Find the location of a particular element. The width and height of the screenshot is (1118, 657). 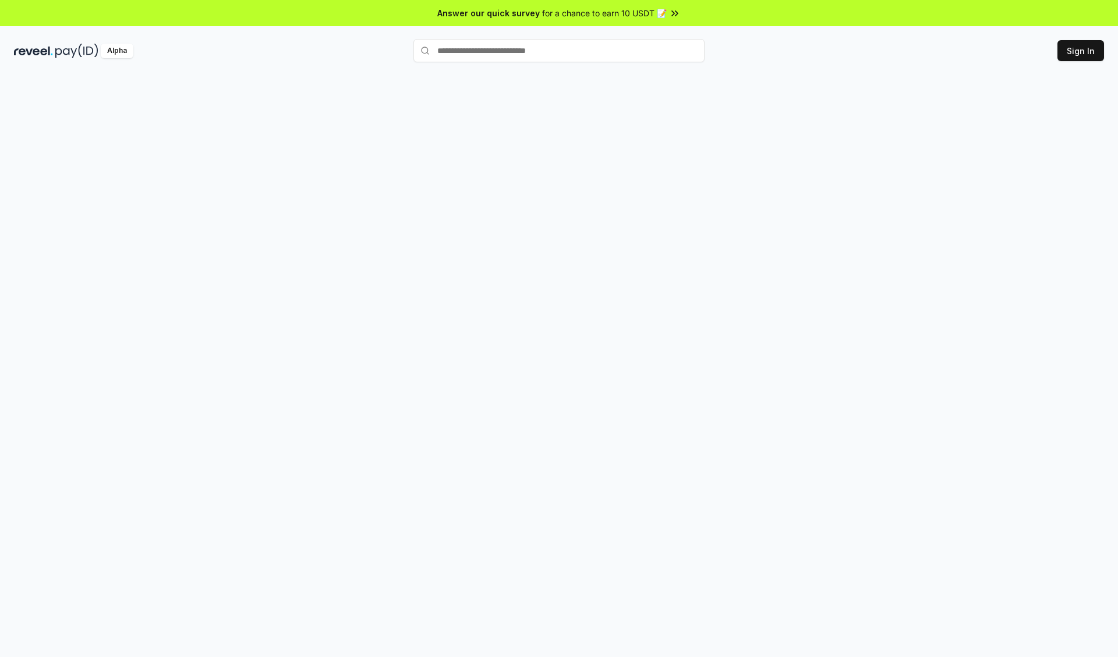

button: Sign In is located at coordinates (1081, 51).